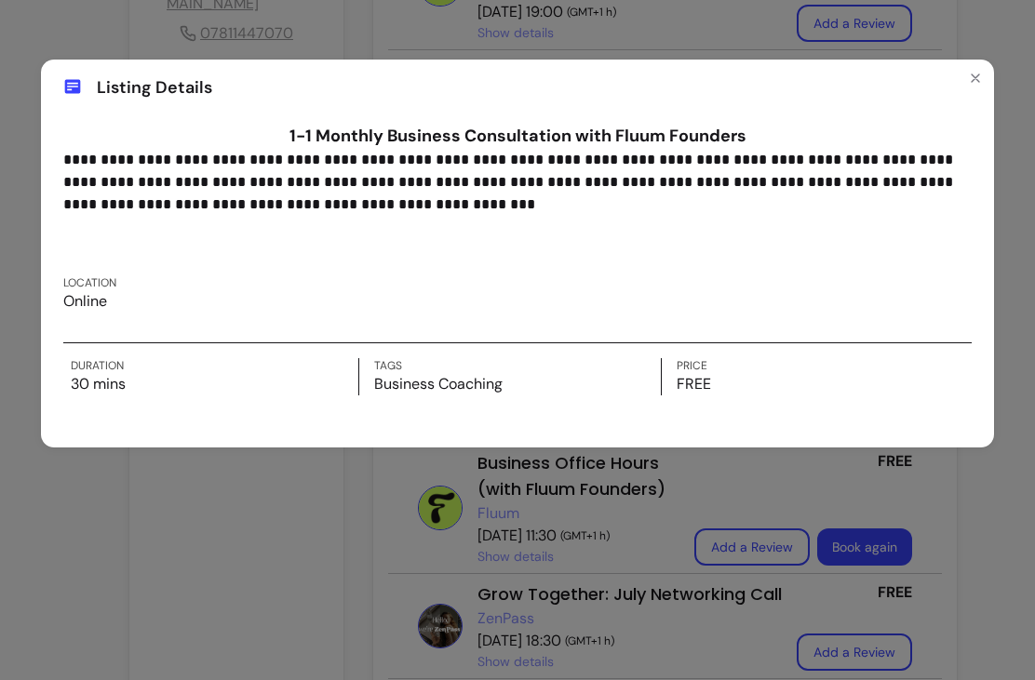 The height and width of the screenshot is (680, 1035). What do you see at coordinates (518, 384) in the screenshot?
I see `p: Business Coaching` at bounding box center [518, 384].